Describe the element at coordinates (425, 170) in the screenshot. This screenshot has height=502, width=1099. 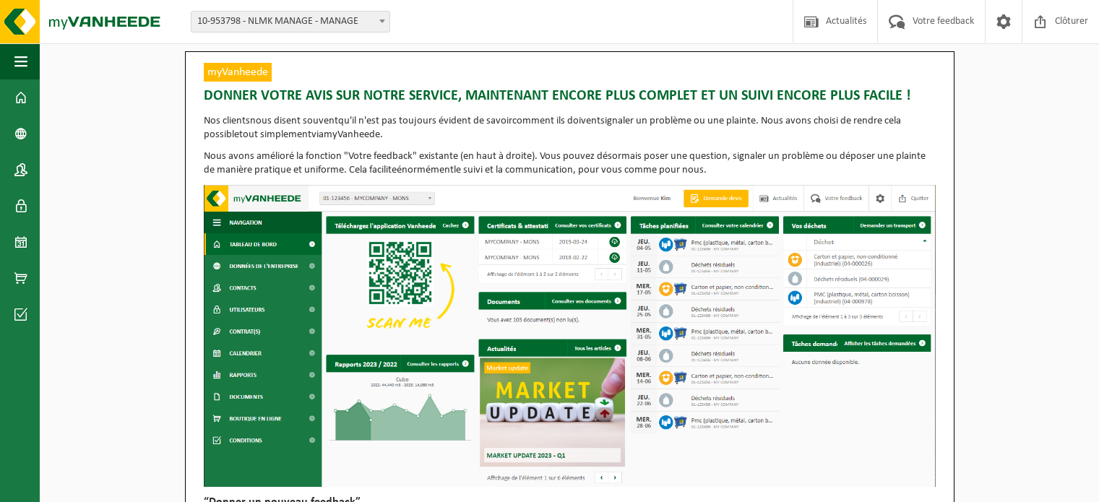
I see `span: énormément` at that location.